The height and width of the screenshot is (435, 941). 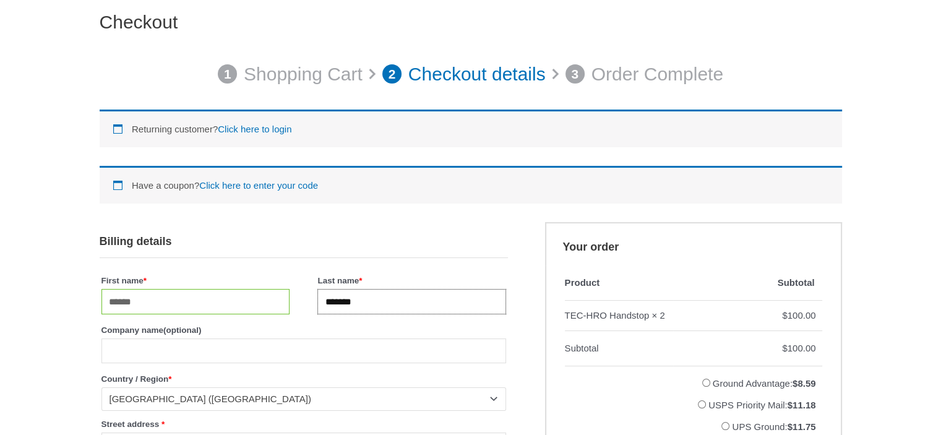 I want to click on a: 2 Checkout details, so click(x=464, y=74).